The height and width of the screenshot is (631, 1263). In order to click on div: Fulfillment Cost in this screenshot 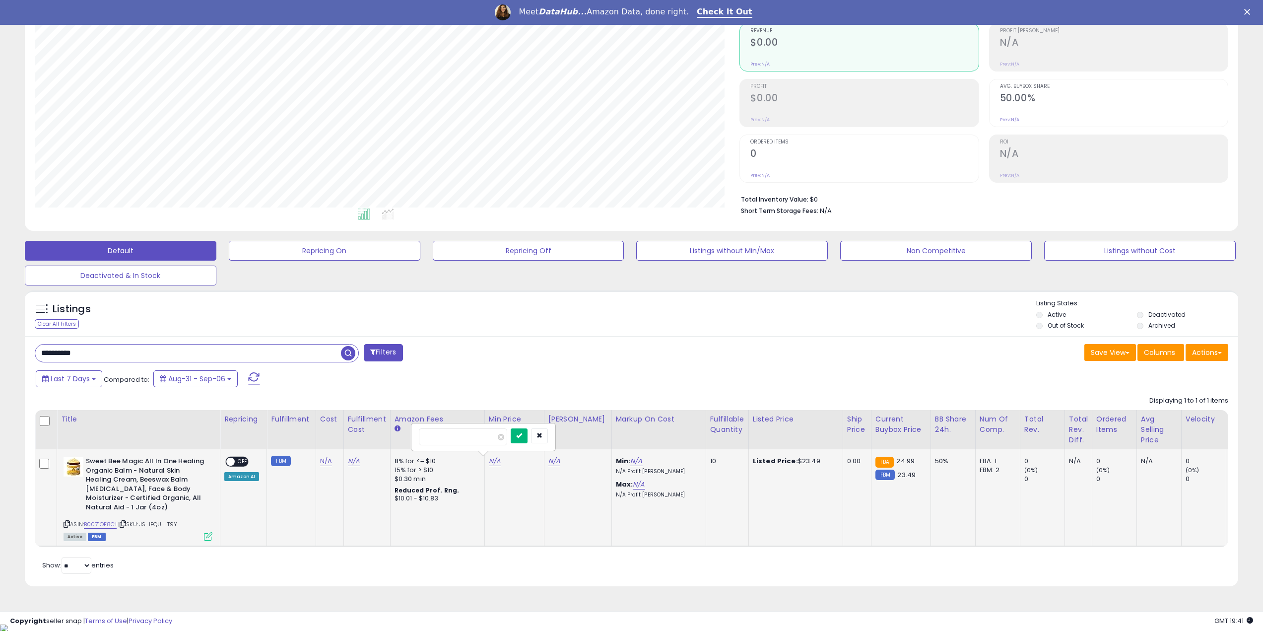, I will do `click(367, 424)`.